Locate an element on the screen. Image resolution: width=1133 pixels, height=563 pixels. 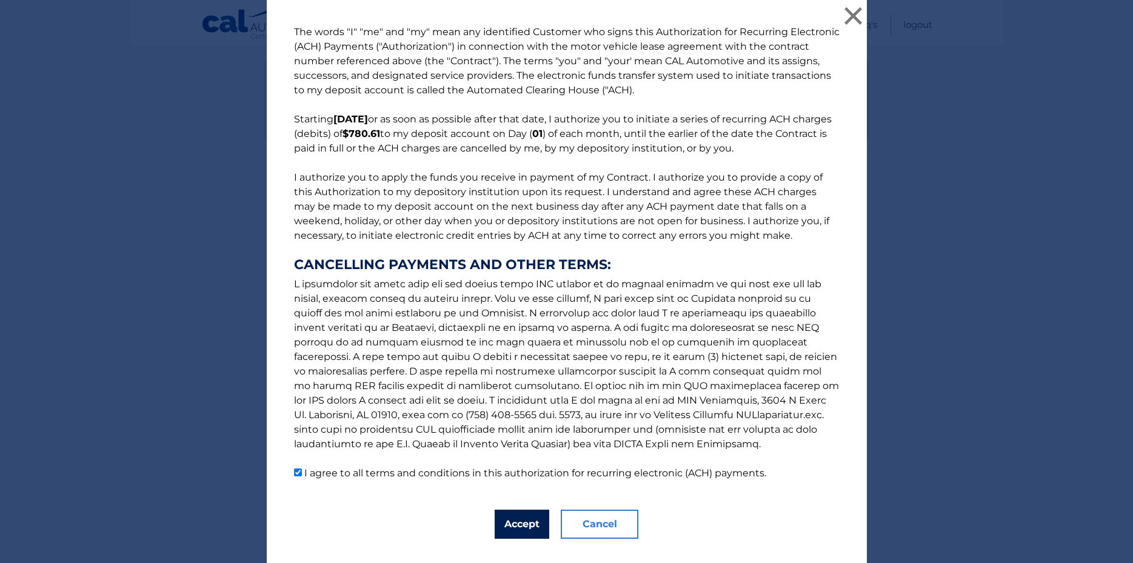
p: The words "I" "me" and "my" mean any identified Customer who signs this Authorization for Recurri... is located at coordinates (567, 253).